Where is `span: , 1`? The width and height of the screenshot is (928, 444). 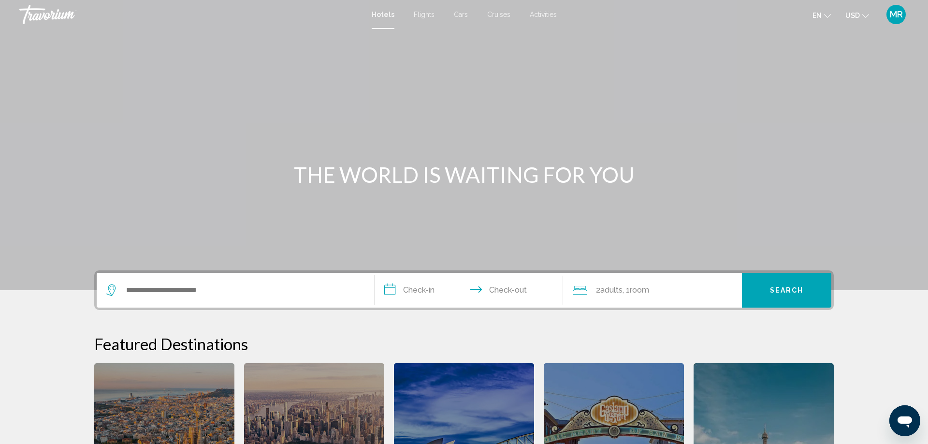
span: , 1 is located at coordinates (636, 290).